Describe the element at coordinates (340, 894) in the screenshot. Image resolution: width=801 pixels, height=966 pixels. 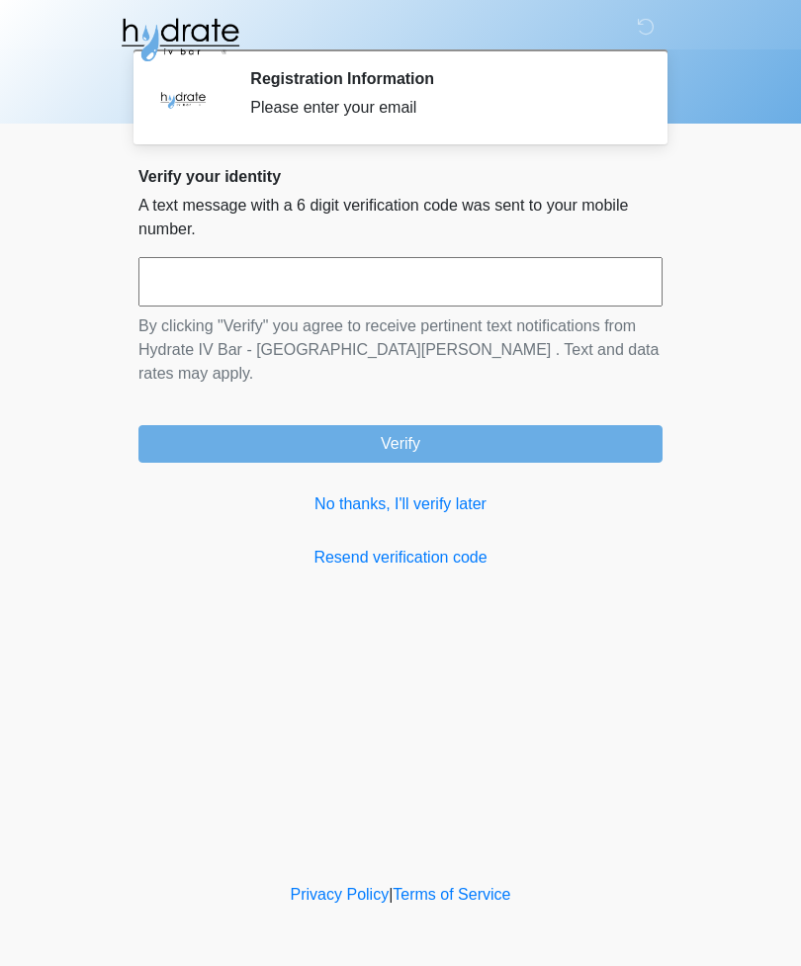
I see `a: Privacy Policy` at that location.